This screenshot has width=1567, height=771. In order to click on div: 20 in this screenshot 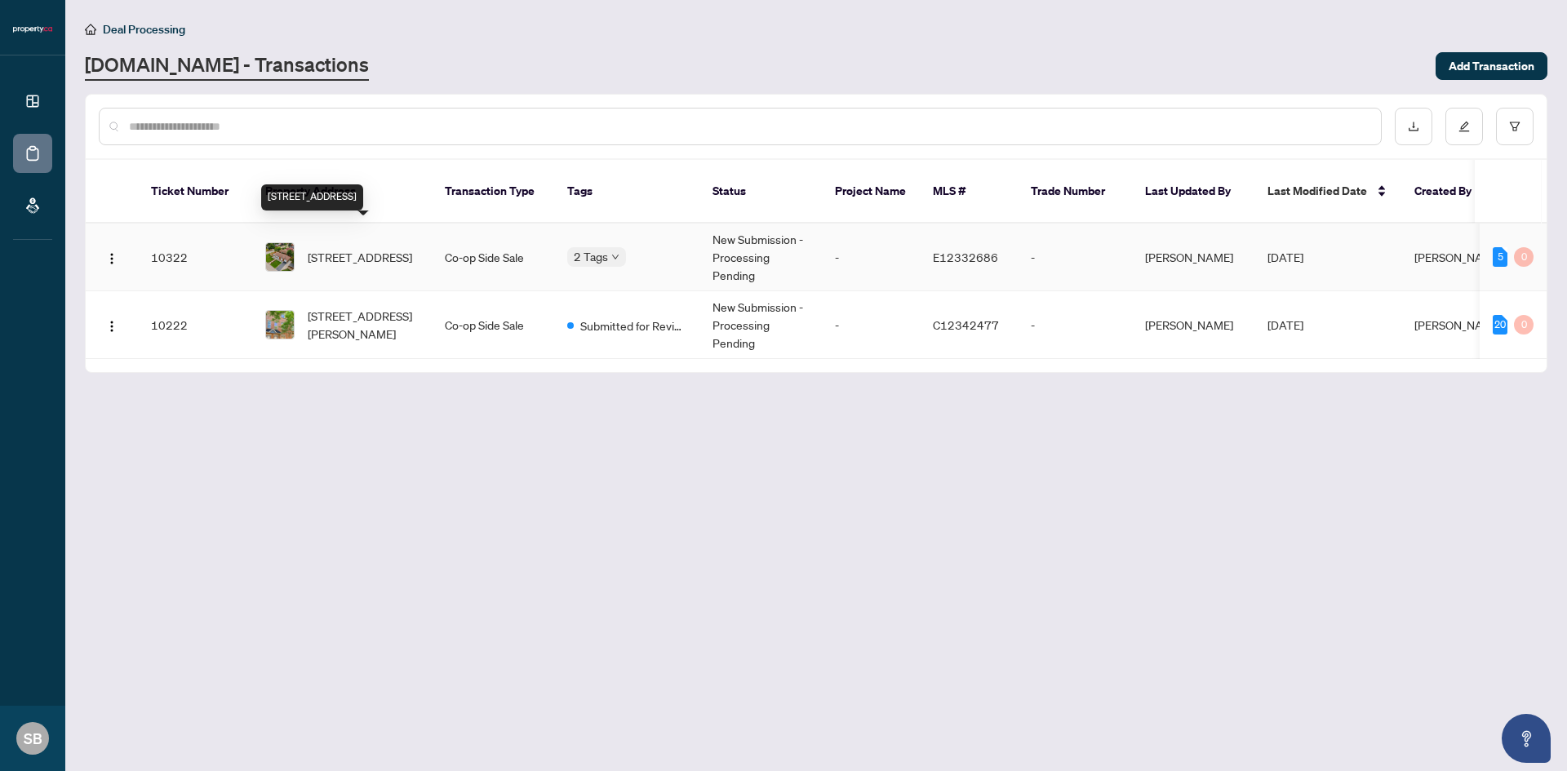, I will do `click(1500, 325)`.